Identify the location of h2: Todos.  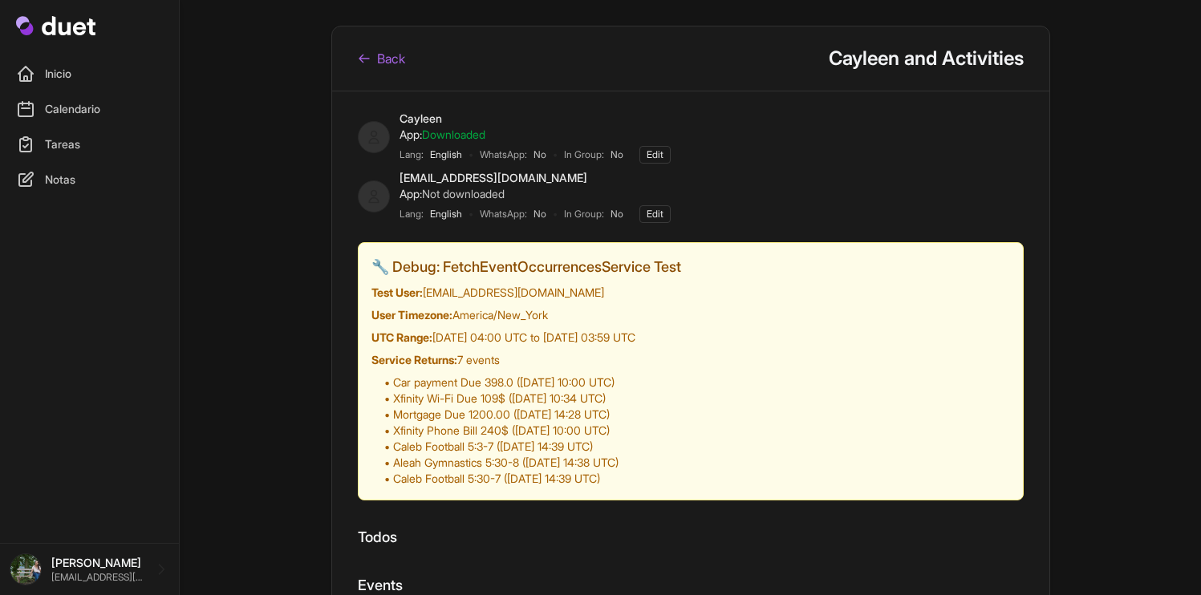
(691, 538).